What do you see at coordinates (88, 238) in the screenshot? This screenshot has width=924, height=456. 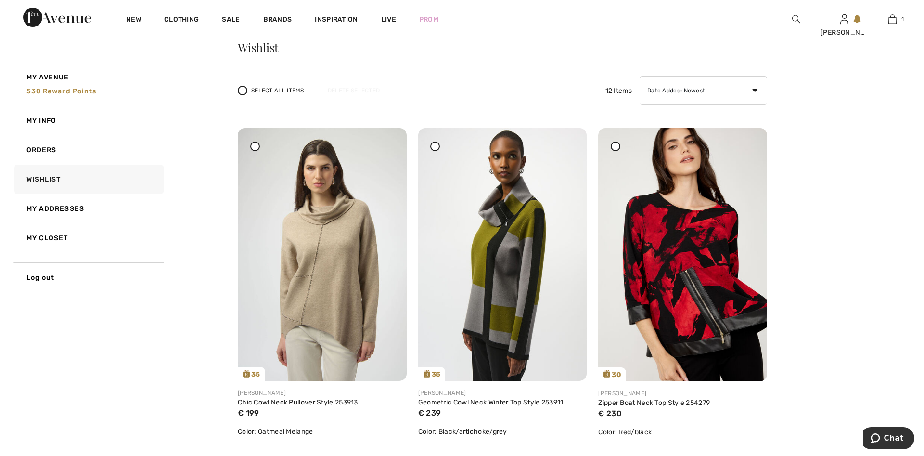 I see `a: My Closet` at bounding box center [88, 238].